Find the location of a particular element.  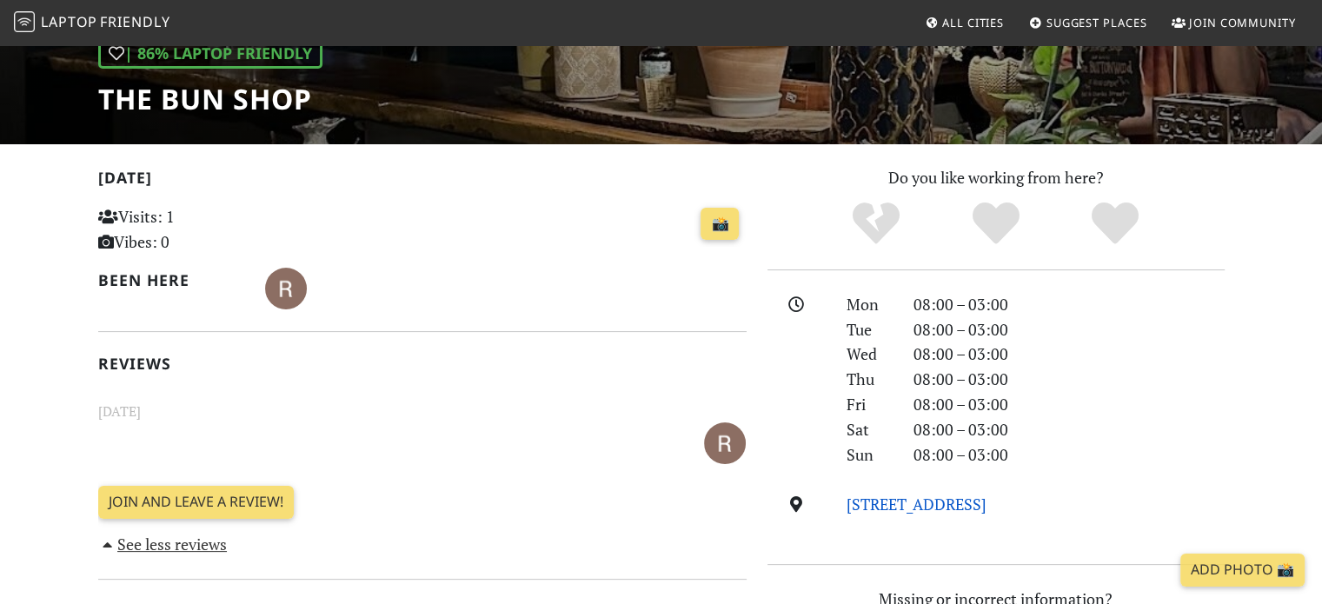

a: All Cities is located at coordinates (964, 23).